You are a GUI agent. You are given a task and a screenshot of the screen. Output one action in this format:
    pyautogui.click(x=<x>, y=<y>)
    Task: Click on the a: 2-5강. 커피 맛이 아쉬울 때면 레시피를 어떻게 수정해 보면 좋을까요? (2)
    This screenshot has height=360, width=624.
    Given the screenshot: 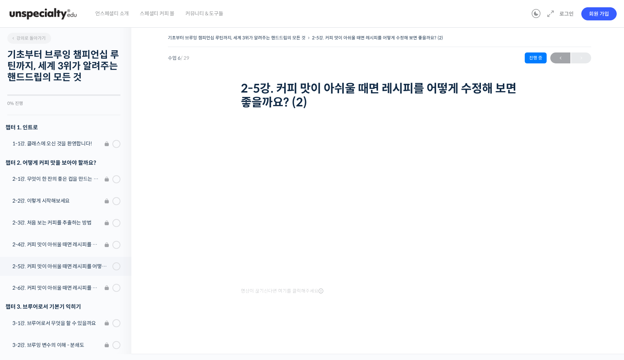 What is the action you would take?
    pyautogui.click(x=377, y=38)
    